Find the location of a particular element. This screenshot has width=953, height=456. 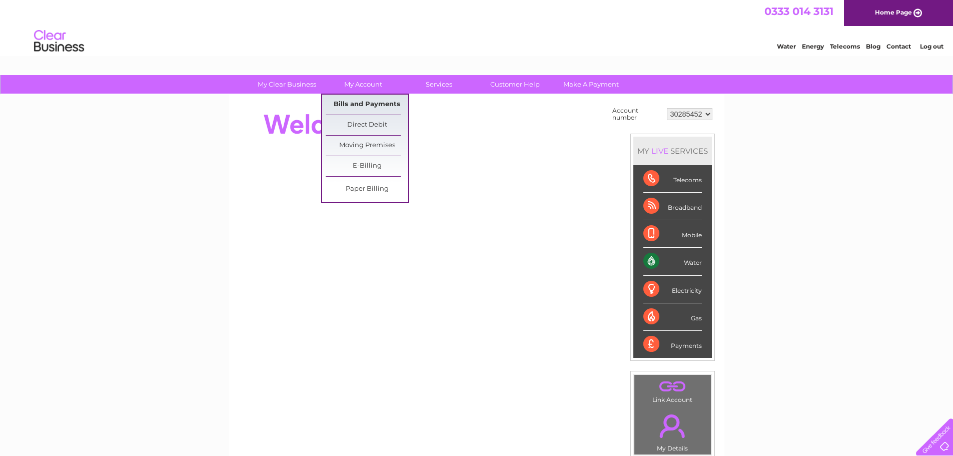

div: Electricity is located at coordinates (672, 289).